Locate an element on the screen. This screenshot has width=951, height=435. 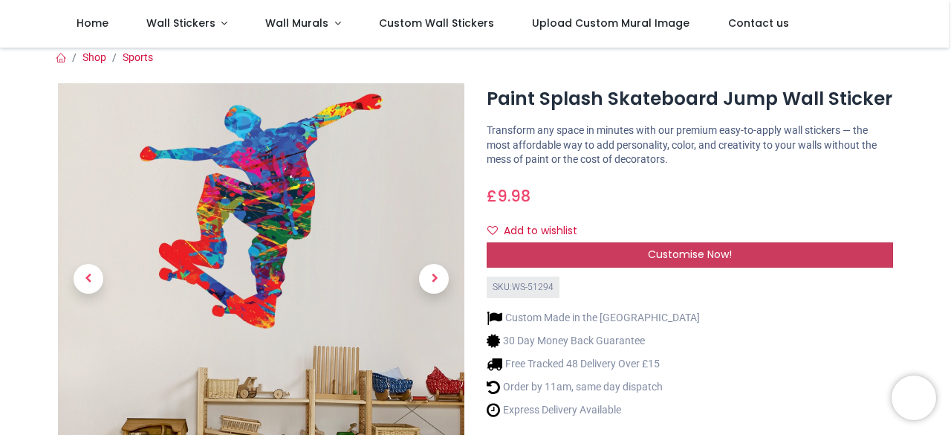
p: Transform any space in minutes with our premium easy-to-apply wall stickers — the most affordable... is located at coordinates (689, 145).